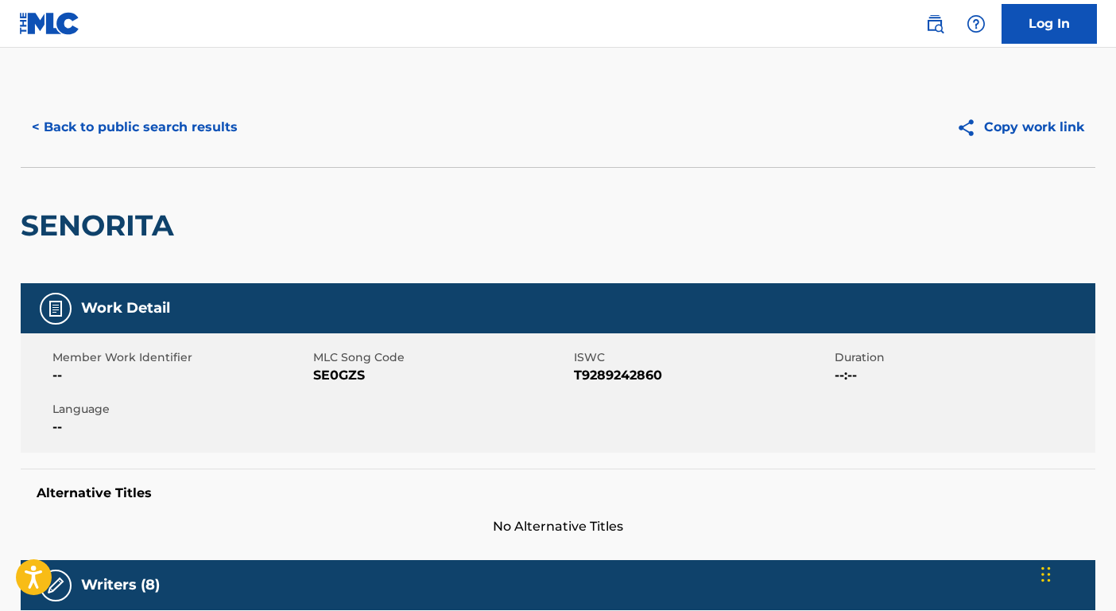 Image resolution: width=1116 pixels, height=611 pixels. What do you see at coordinates (441, 375) in the screenshot?
I see `span: SE0GZS` at bounding box center [441, 375].